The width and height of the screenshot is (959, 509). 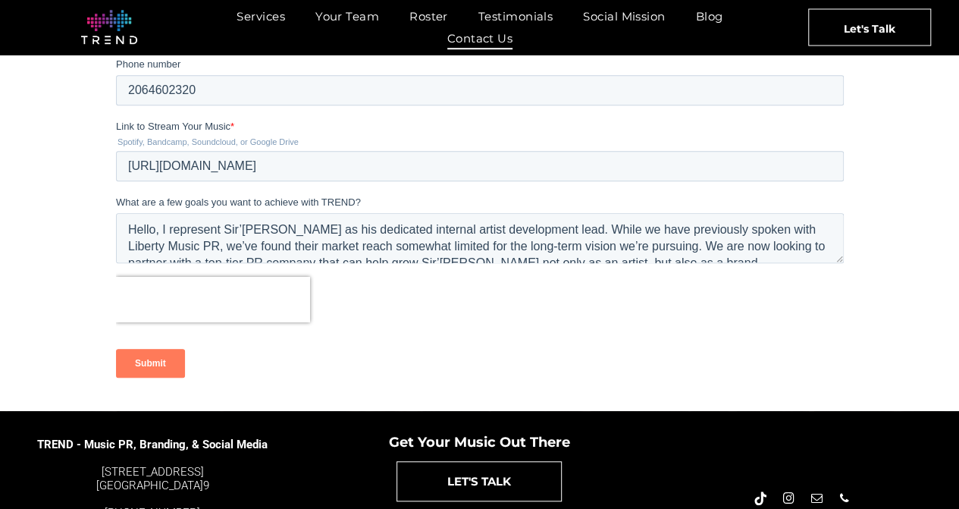 I want to click on a: Blog, so click(x=709, y=16).